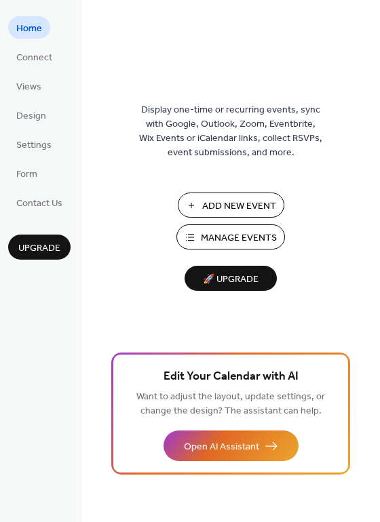 This screenshot has height=522, width=380. What do you see at coordinates (29, 28) in the screenshot?
I see `span: Home` at bounding box center [29, 28].